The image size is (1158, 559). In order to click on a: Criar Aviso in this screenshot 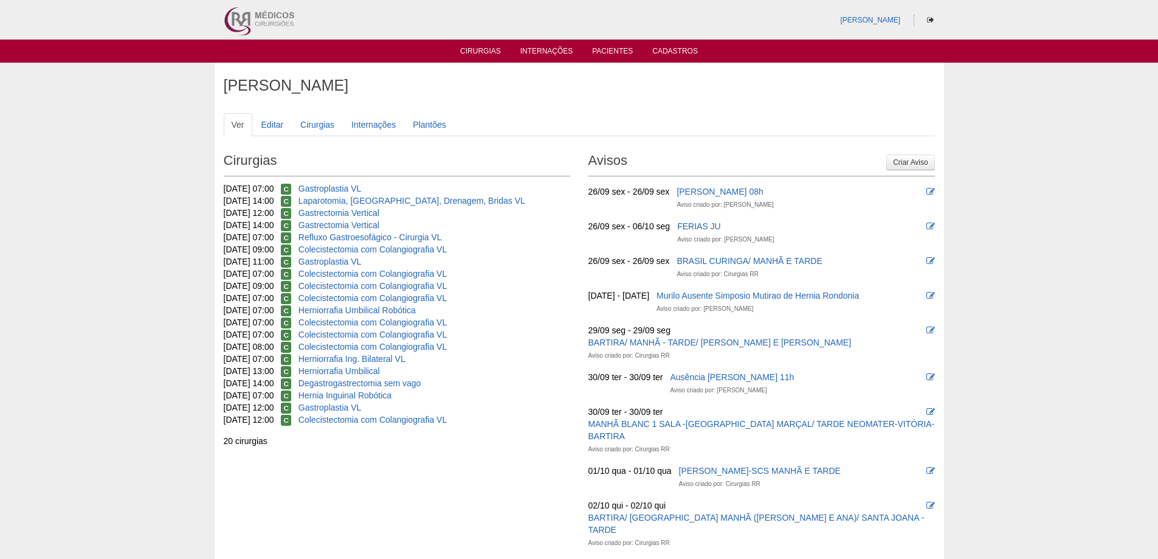, I will do `click(910, 162)`.